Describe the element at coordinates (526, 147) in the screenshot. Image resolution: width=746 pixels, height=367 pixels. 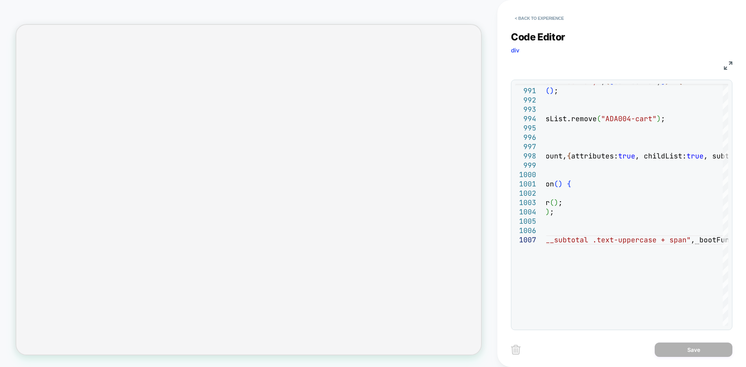
I see `div: 997` at that location.